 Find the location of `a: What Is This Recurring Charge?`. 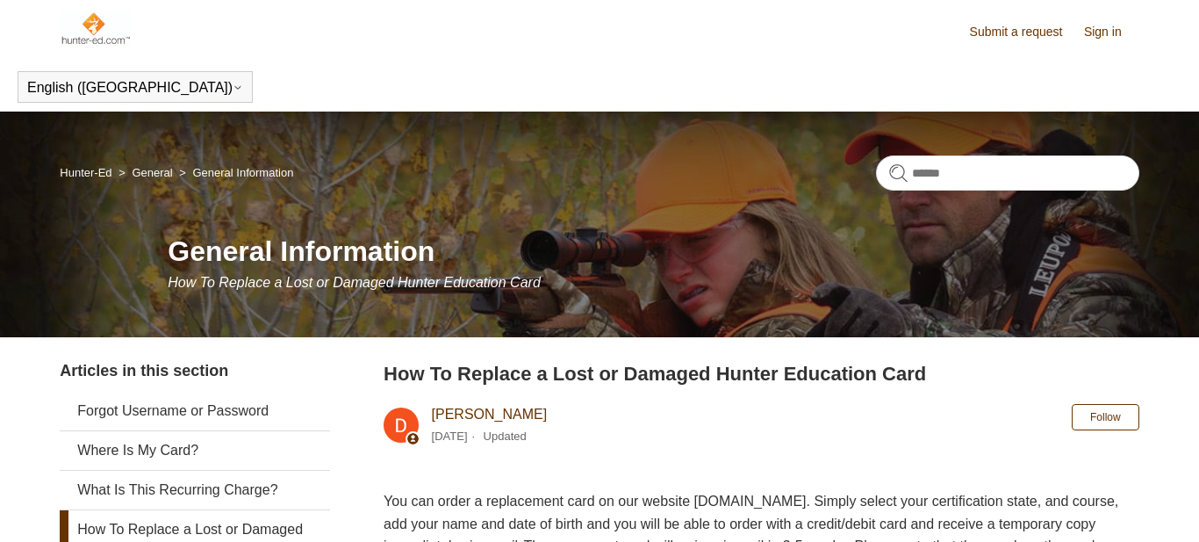

a: What Is This Recurring Charge? is located at coordinates (194, 490).